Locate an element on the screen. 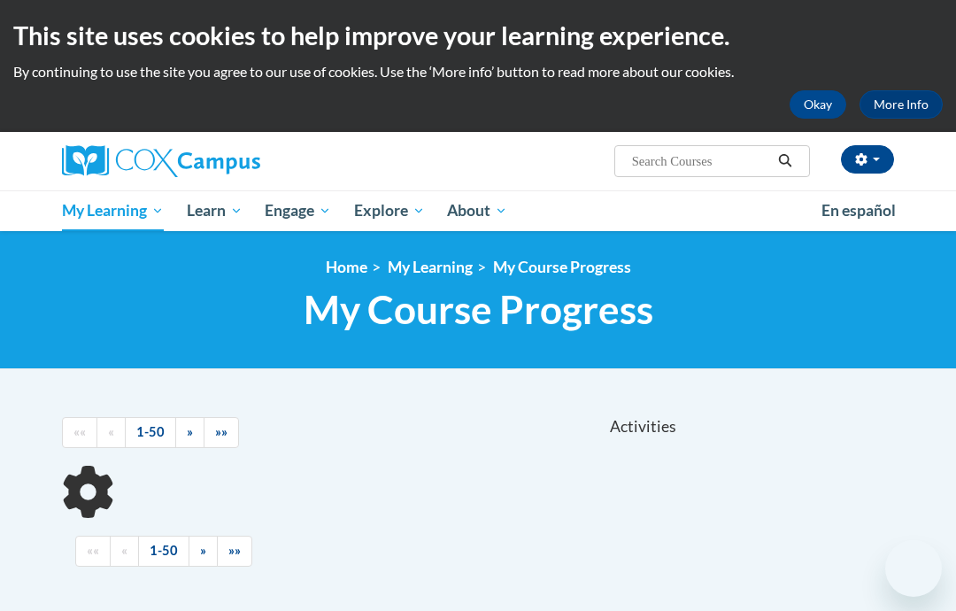 The image size is (956, 611). span: Explore is located at coordinates (390, 211).